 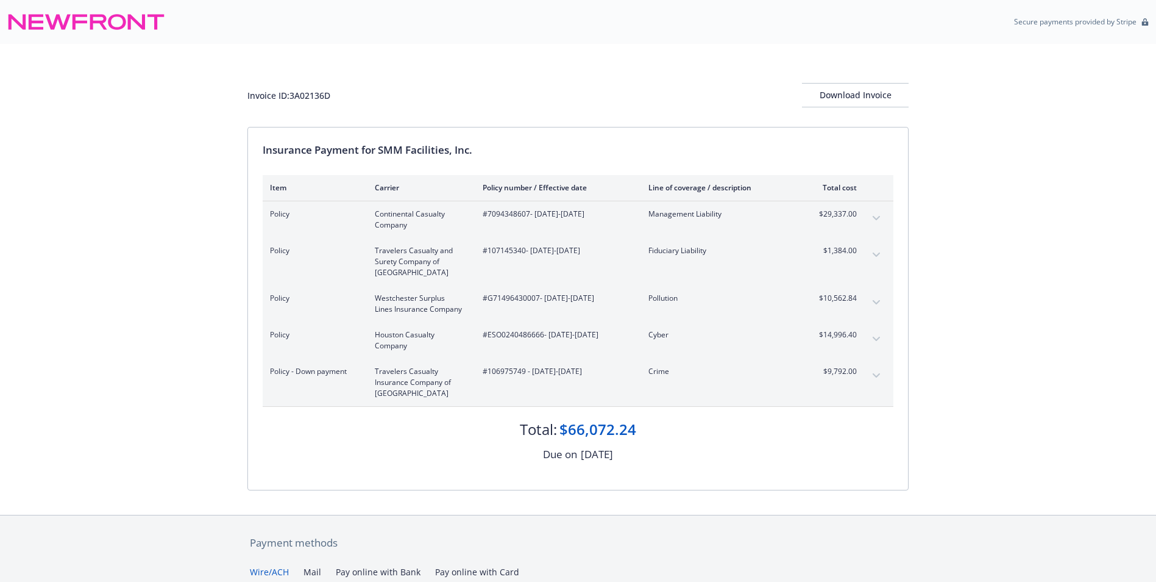 What do you see at coordinates (855, 95) in the screenshot?
I see `div: Download Invoice` at bounding box center [855, 95].